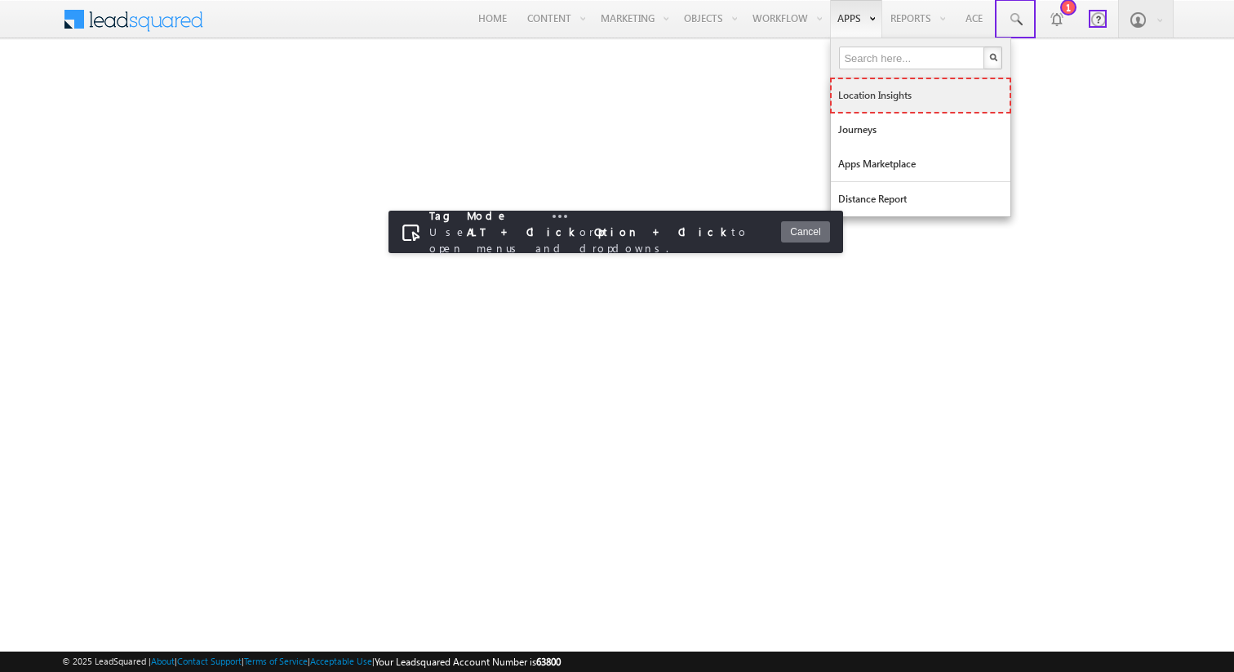  I want to click on div: Tag Mode, so click(605, 216).